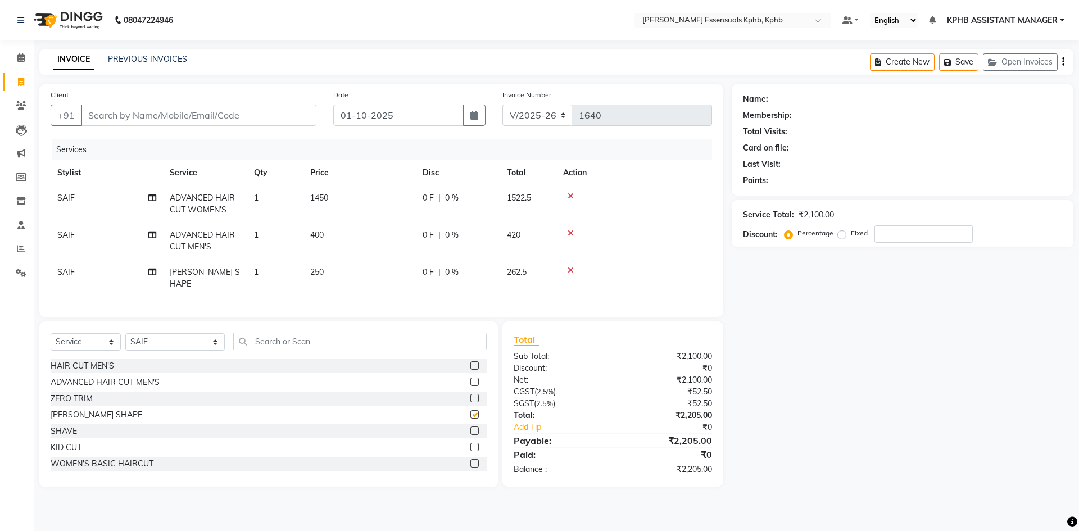 This screenshot has width=1079, height=531. What do you see at coordinates (959, 62) in the screenshot?
I see `button: Save` at bounding box center [959, 62].